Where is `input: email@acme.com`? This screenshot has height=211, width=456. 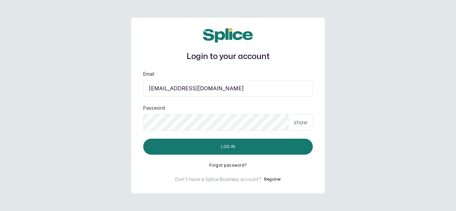
input: email@acme.com is located at coordinates (228, 88).